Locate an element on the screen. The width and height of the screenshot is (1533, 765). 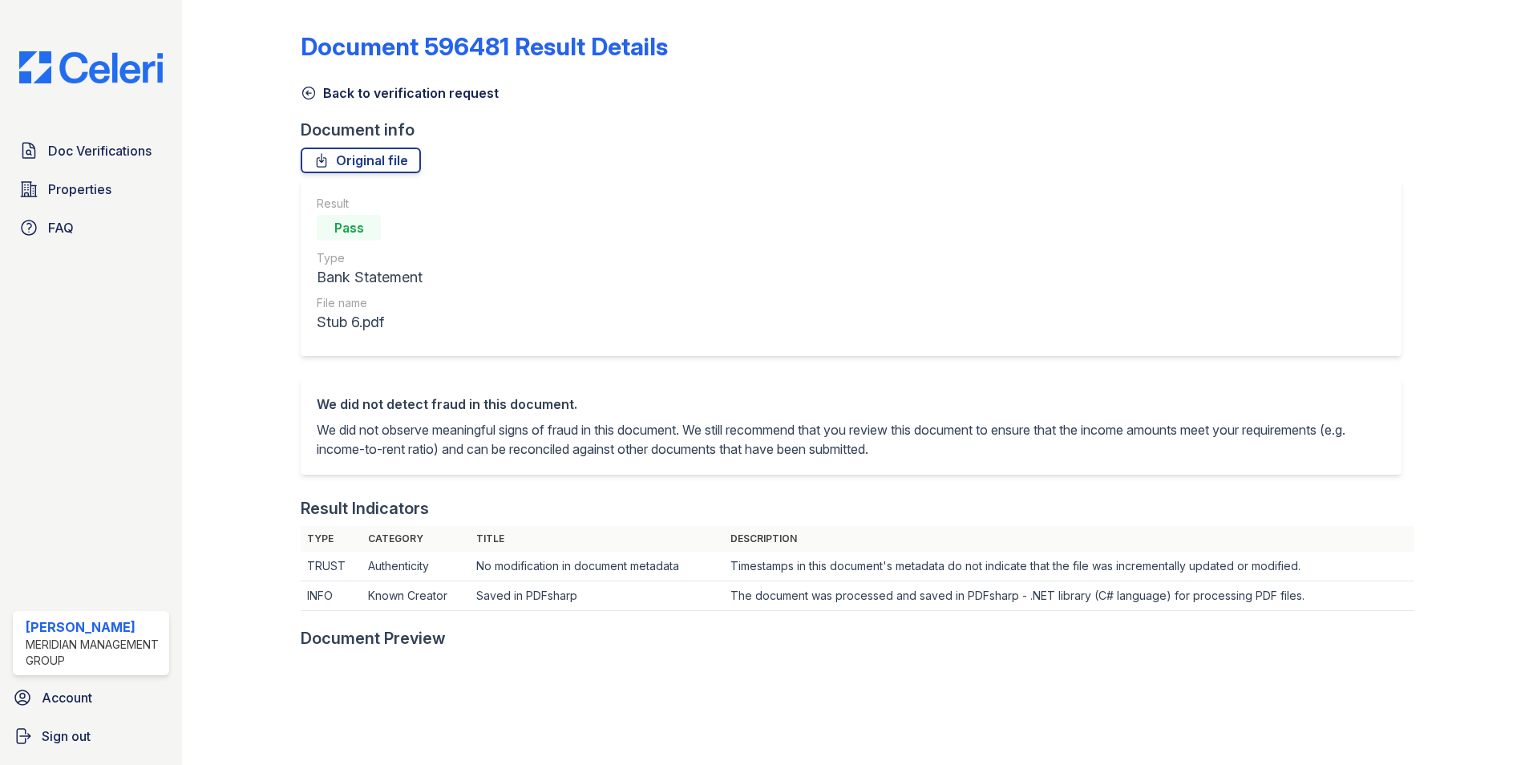
td: Authenticity is located at coordinates (415, 566).